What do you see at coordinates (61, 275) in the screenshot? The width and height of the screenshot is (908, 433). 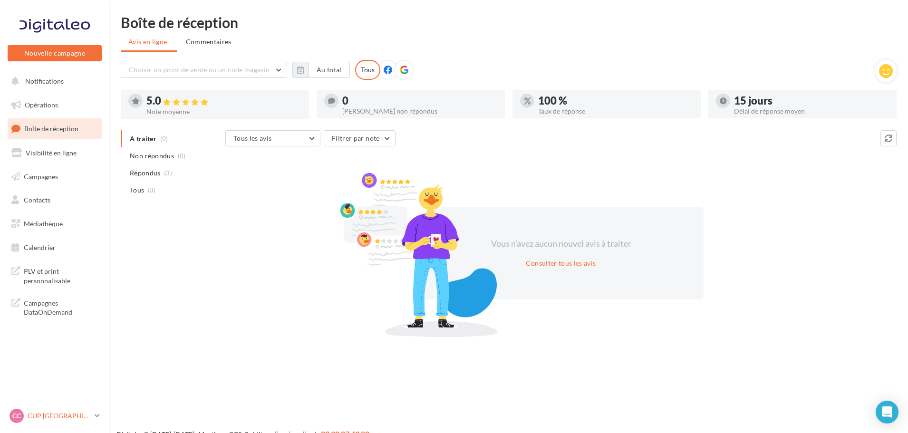 I see `span: PLV et print personnalisable` at bounding box center [61, 275].